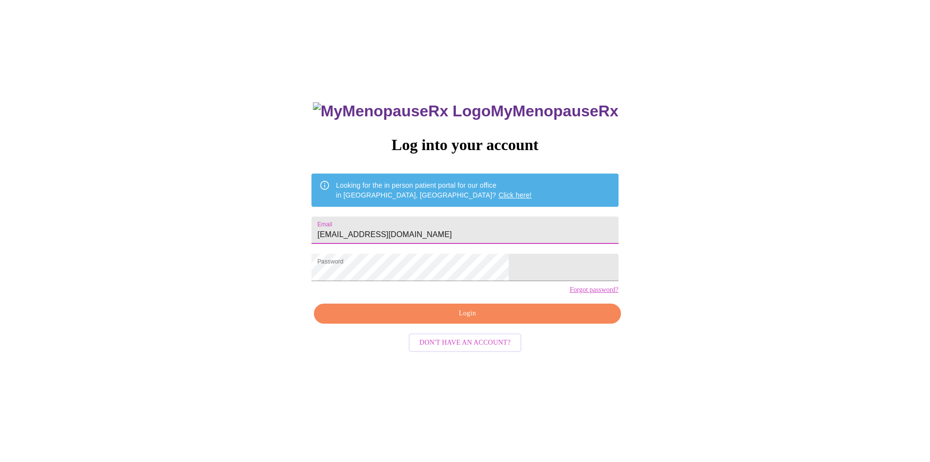 The height and width of the screenshot is (462, 930). Describe the element at coordinates (467, 313) in the screenshot. I see `button: Login` at that location.